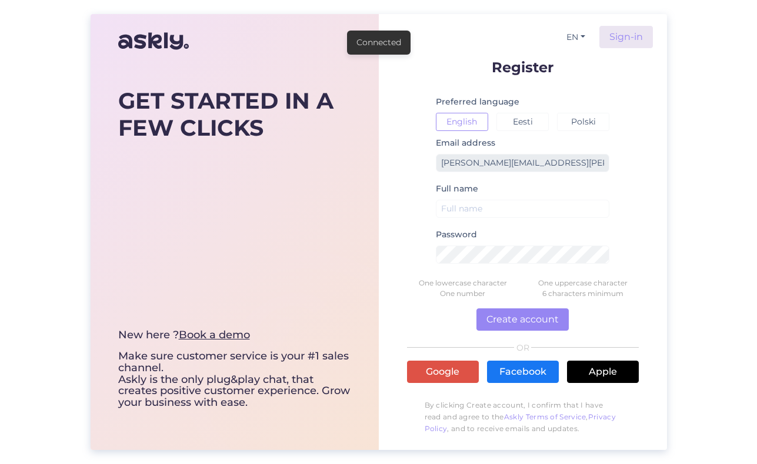  Describe the element at coordinates (523, 417) in the screenshot. I see `p: By clicking Create account, I confirm that I have read and agree to the , , and to receive emails...` at that location.